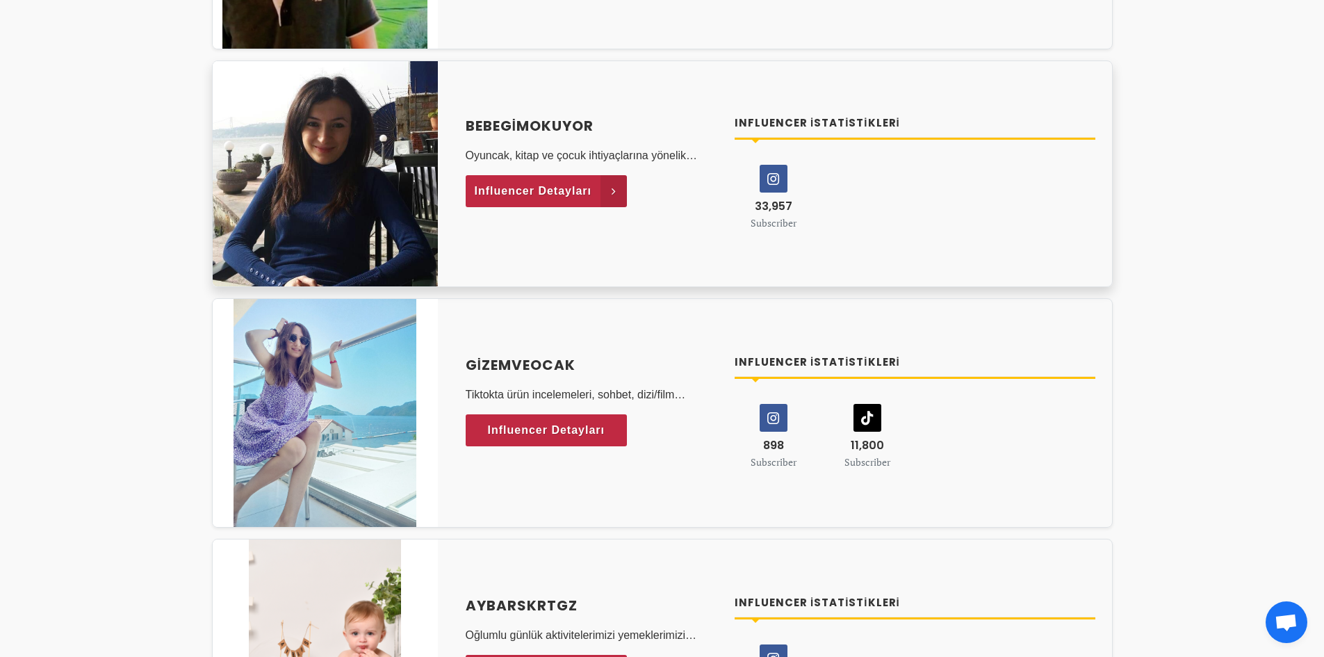 The height and width of the screenshot is (657, 1324). What do you see at coordinates (592, 635) in the screenshot?
I see `p: Oğlumlu günlük aktivitelerimizi yemeklerimizi kısacası her anımızı paylaştığımız estetik algısına...` at bounding box center [592, 635].